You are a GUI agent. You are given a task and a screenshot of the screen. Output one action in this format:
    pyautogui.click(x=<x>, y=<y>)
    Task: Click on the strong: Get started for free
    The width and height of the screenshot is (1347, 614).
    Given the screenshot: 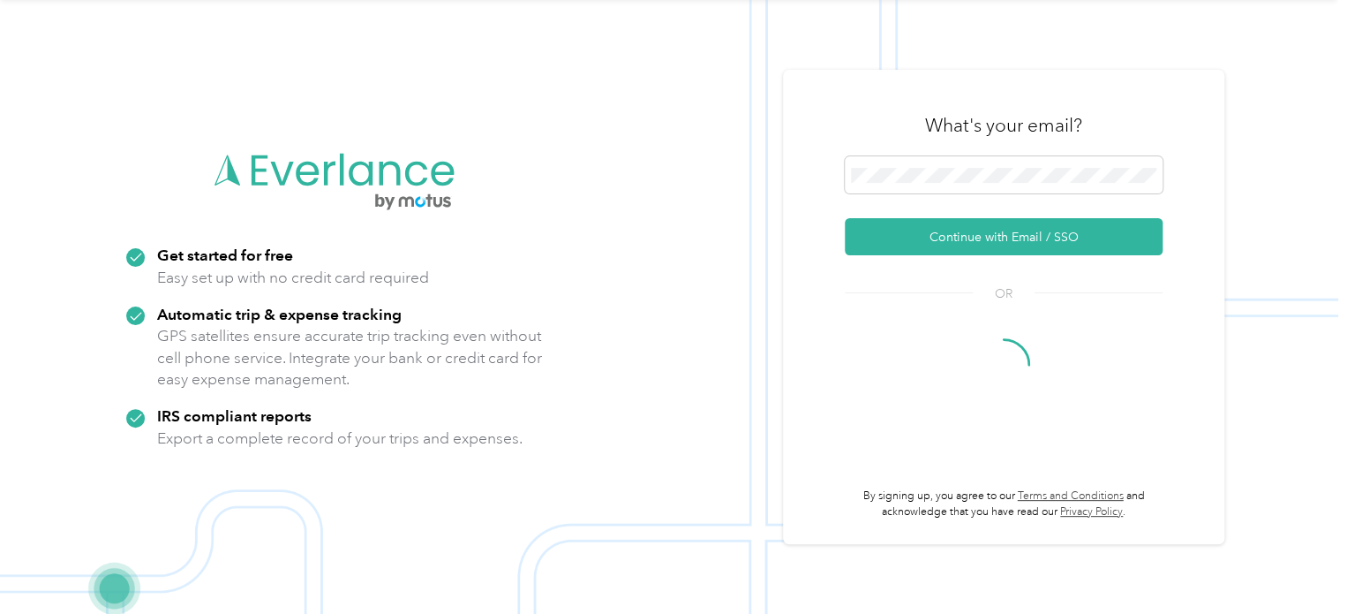 What is the action you would take?
    pyautogui.click(x=225, y=254)
    